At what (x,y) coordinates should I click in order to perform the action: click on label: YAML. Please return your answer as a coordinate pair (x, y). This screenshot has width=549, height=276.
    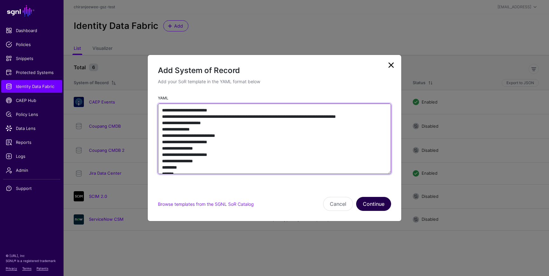
    Looking at the image, I should click on (163, 98).